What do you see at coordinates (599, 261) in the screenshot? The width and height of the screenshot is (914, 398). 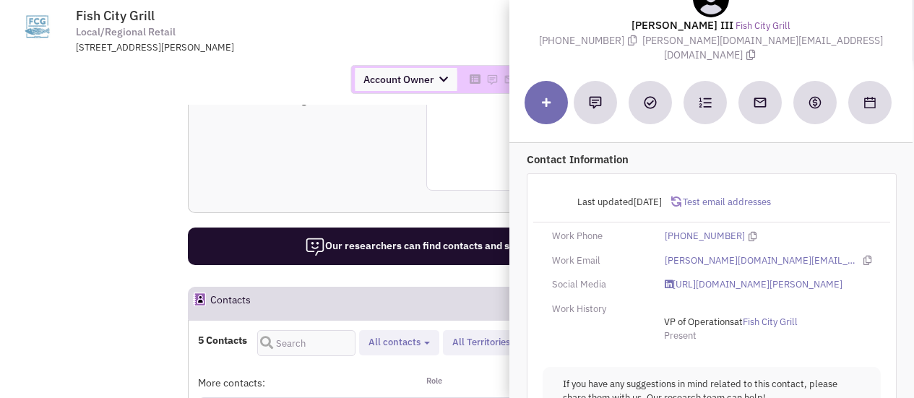 I see `div: Work Email` at bounding box center [599, 261].